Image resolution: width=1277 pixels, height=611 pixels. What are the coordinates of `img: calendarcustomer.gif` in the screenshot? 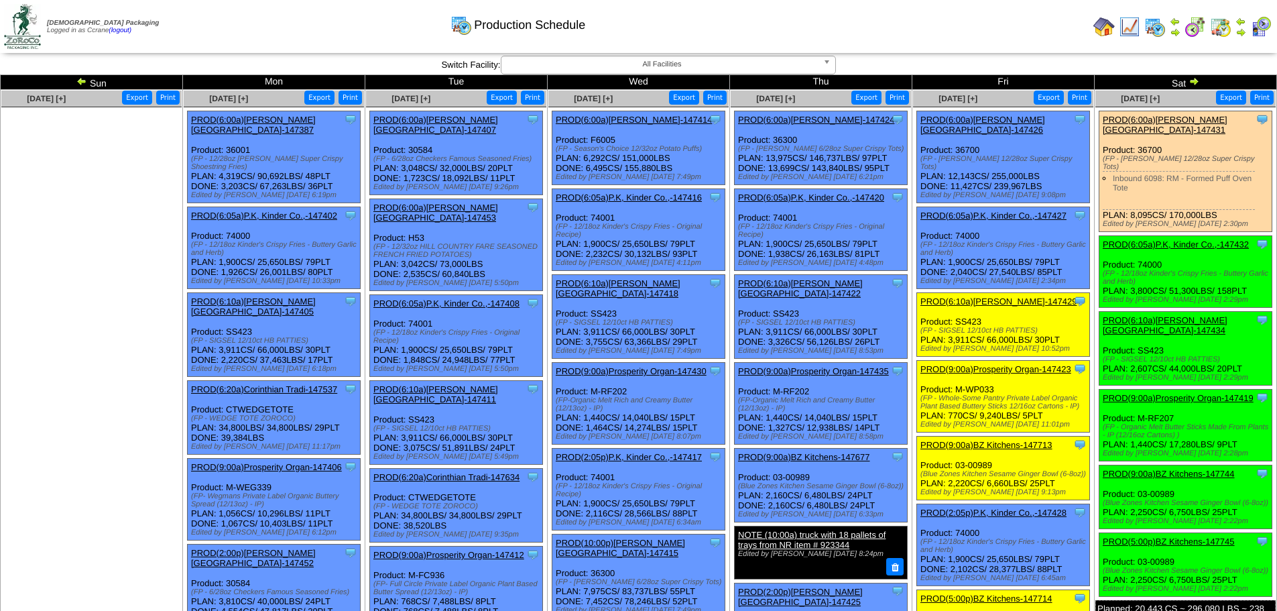 It's located at (1261, 27).